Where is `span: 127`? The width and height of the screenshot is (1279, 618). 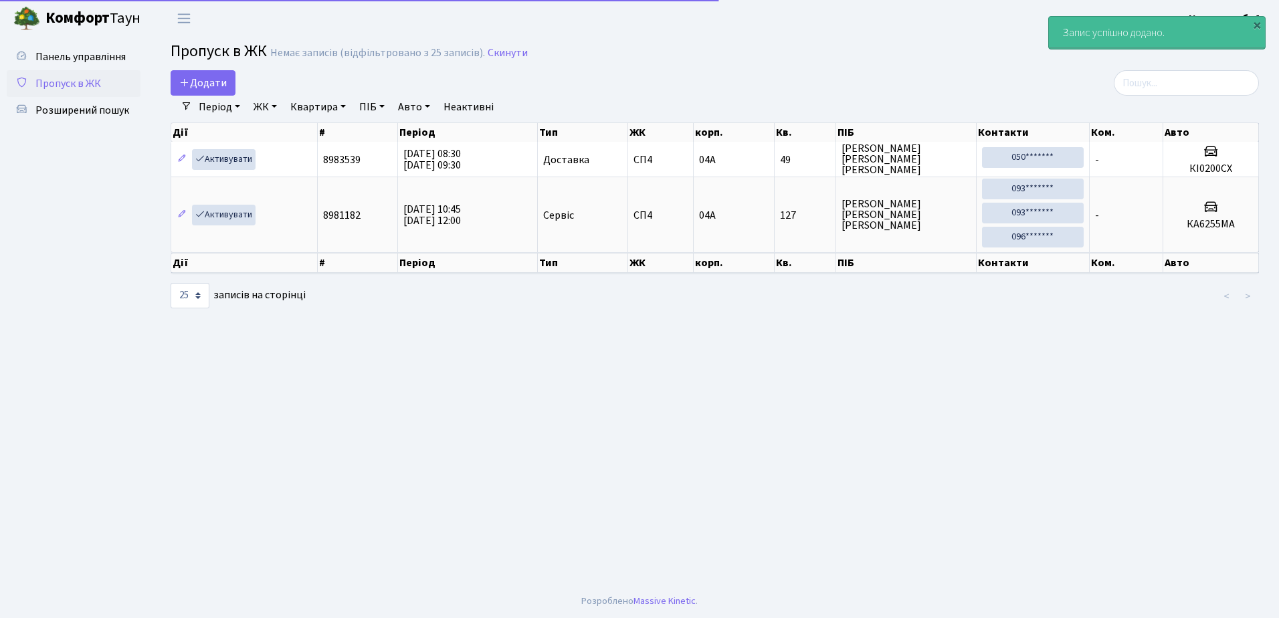
span: 127 is located at coordinates (805, 215).